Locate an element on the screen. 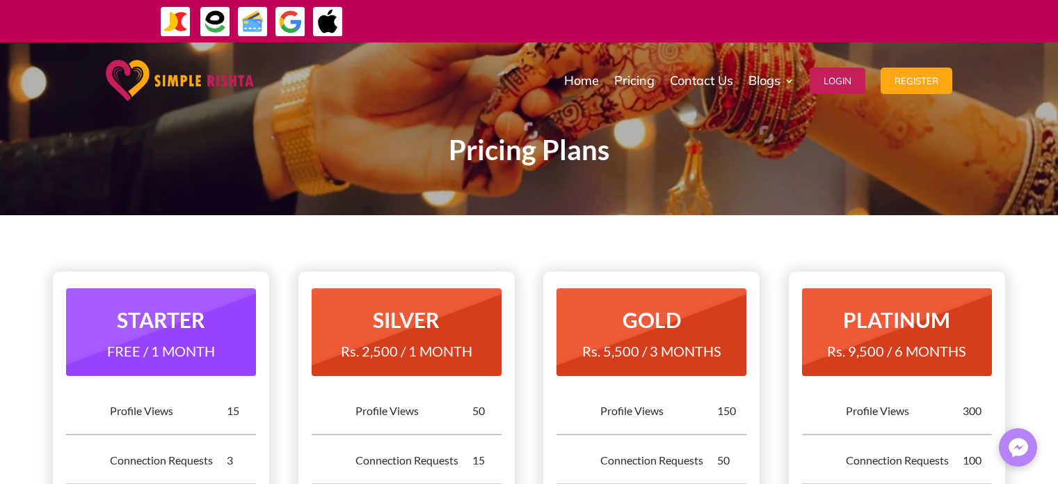 This screenshot has width=1058, height=484. img: EasyPaisa-icon is located at coordinates (215, 22).